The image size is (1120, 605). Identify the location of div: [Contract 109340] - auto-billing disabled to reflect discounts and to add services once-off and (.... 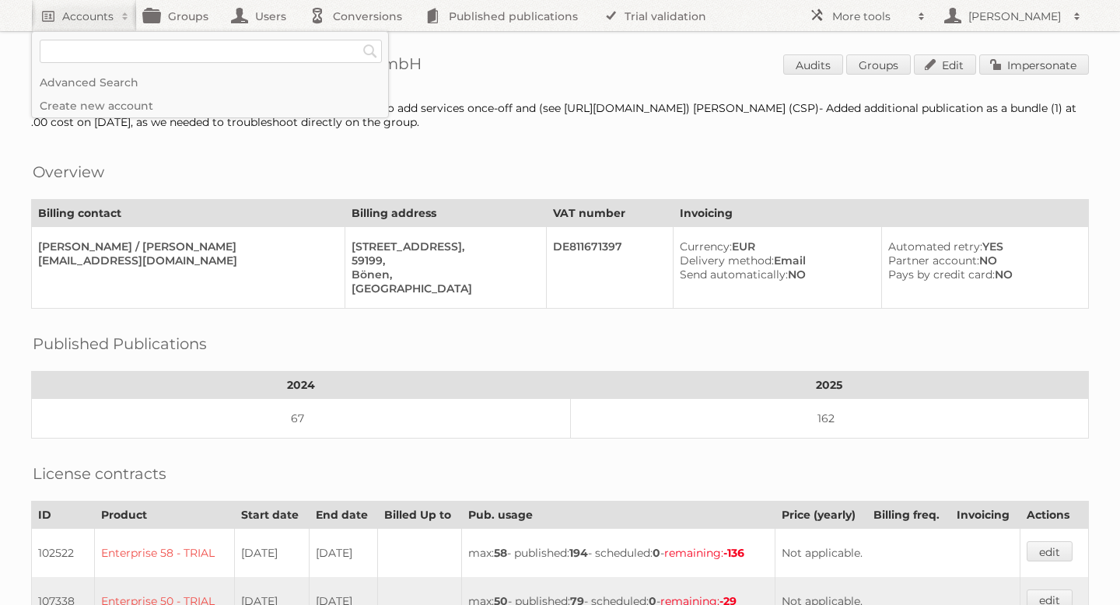
(560, 115).